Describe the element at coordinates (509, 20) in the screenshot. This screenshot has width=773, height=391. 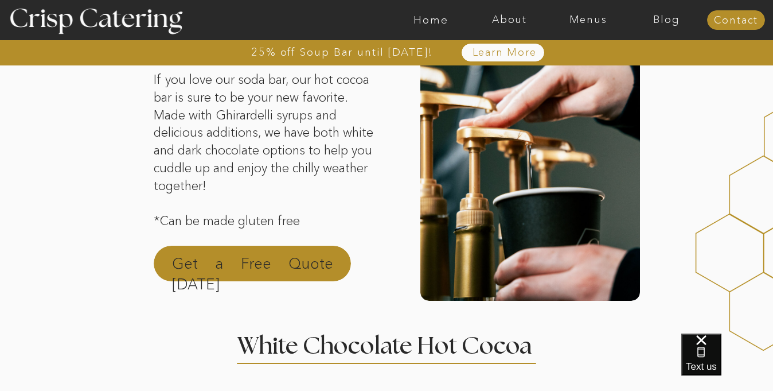
I see `nav: About` at that location.